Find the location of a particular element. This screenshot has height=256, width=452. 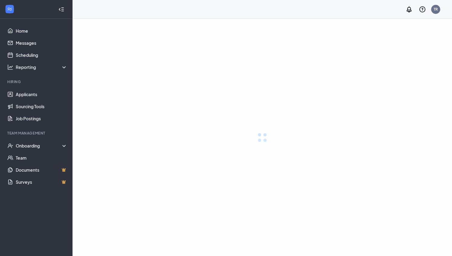

div: Hiring is located at coordinates (37, 82).